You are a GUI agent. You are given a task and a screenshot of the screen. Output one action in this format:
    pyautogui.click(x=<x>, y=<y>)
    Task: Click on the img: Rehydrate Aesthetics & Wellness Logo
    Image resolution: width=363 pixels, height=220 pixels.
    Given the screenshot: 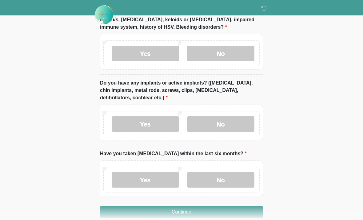 What is the action you would take?
    pyautogui.click(x=104, y=15)
    